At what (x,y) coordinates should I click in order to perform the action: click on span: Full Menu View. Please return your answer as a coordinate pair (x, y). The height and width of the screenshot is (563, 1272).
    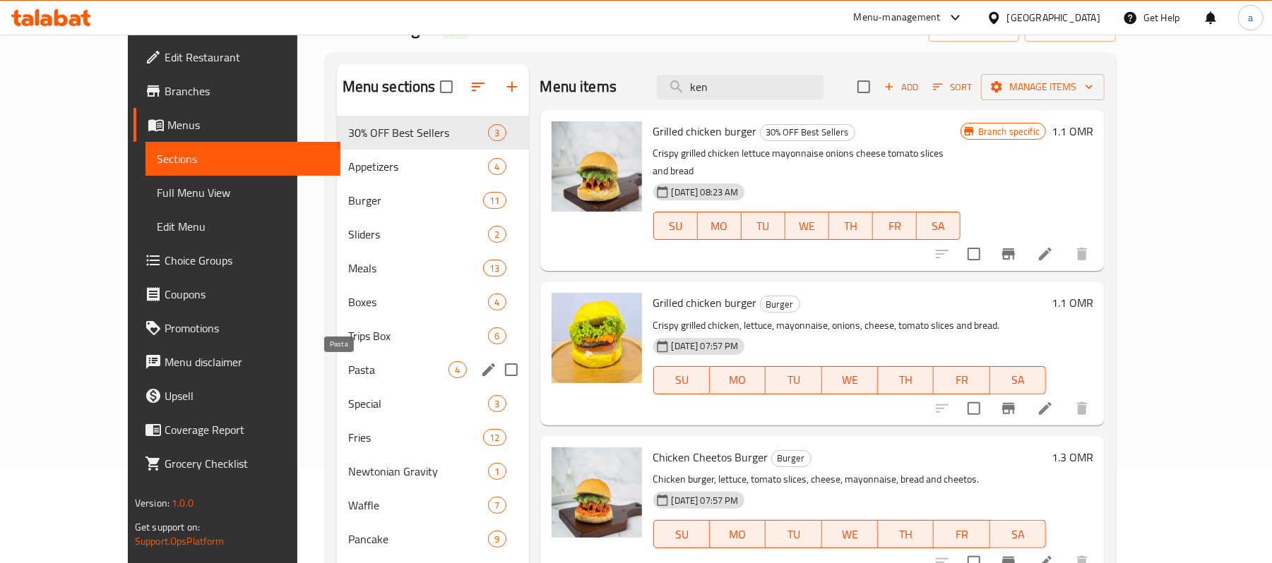
    Looking at the image, I should click on (243, 193).